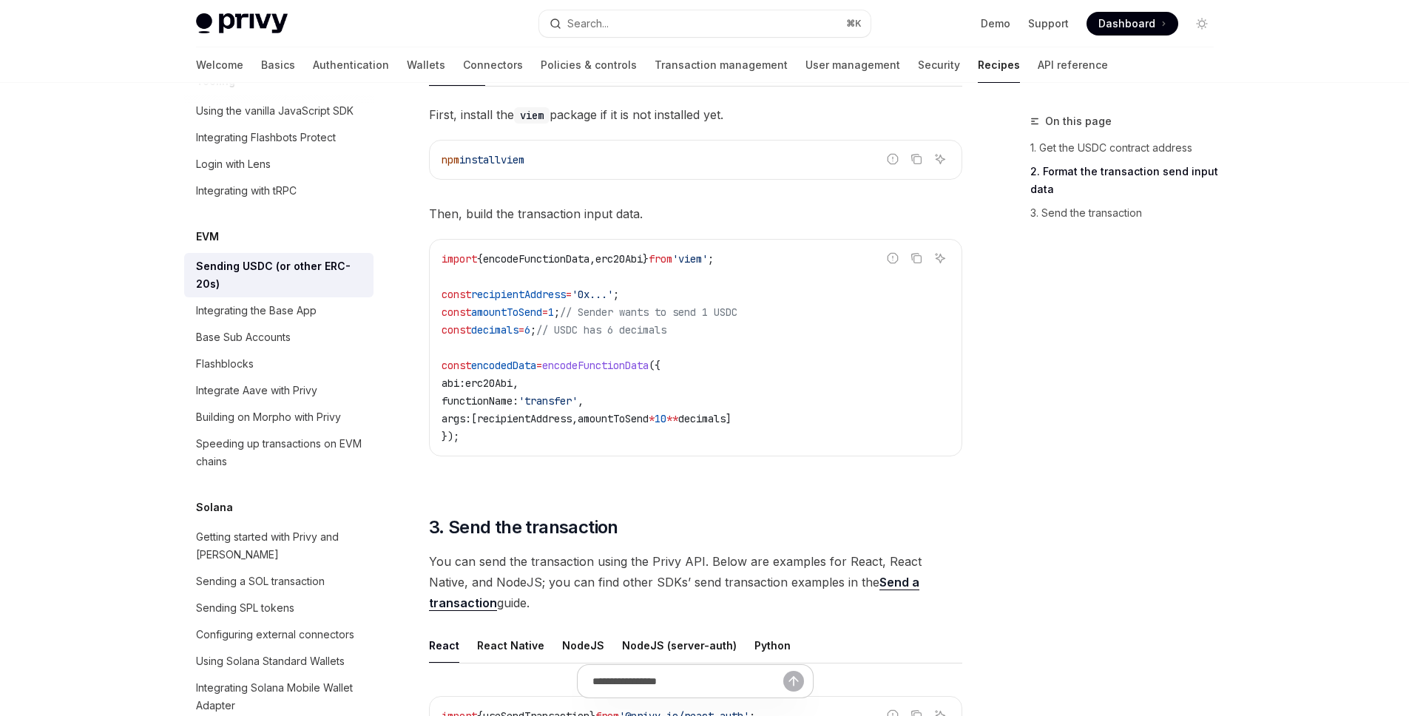  What do you see at coordinates (480, 401) in the screenshot?
I see `span: functionName:` at bounding box center [480, 401].